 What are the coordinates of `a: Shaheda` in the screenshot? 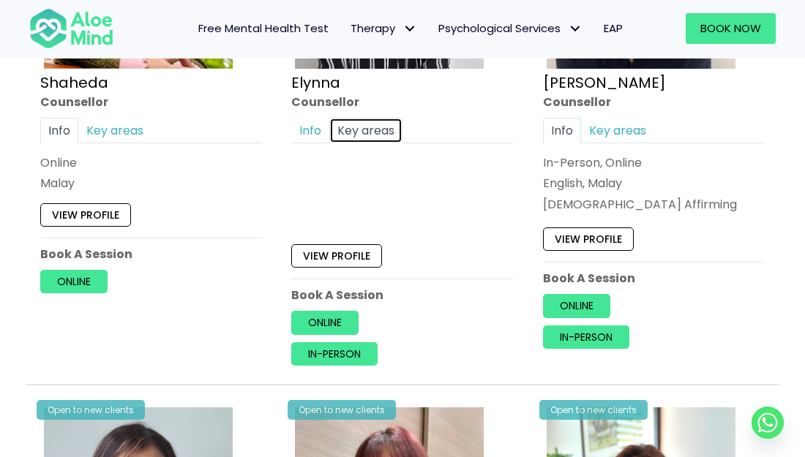 It's located at (74, 82).